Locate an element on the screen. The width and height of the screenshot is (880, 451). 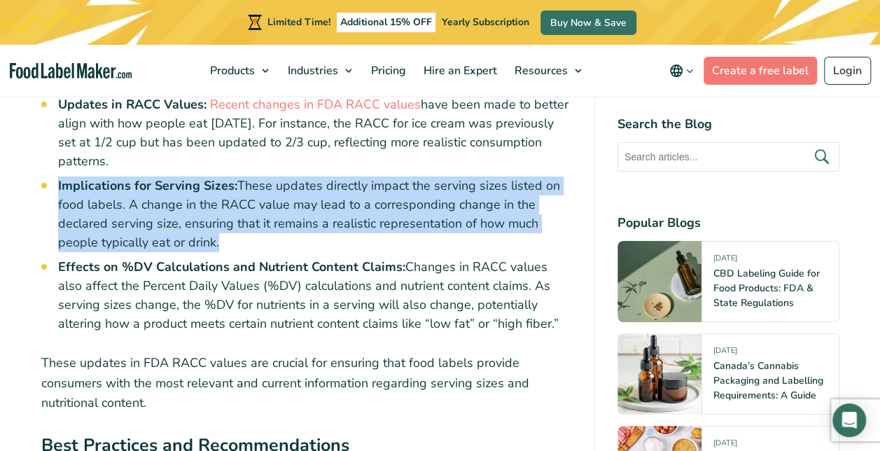
a: Resources is located at coordinates (548, 71).